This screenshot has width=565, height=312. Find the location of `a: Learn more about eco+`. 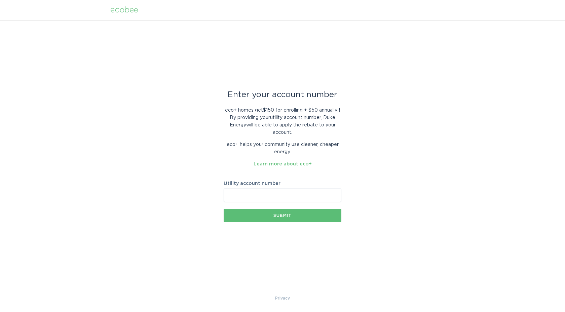

a: Learn more about eco+ is located at coordinates (283, 164).